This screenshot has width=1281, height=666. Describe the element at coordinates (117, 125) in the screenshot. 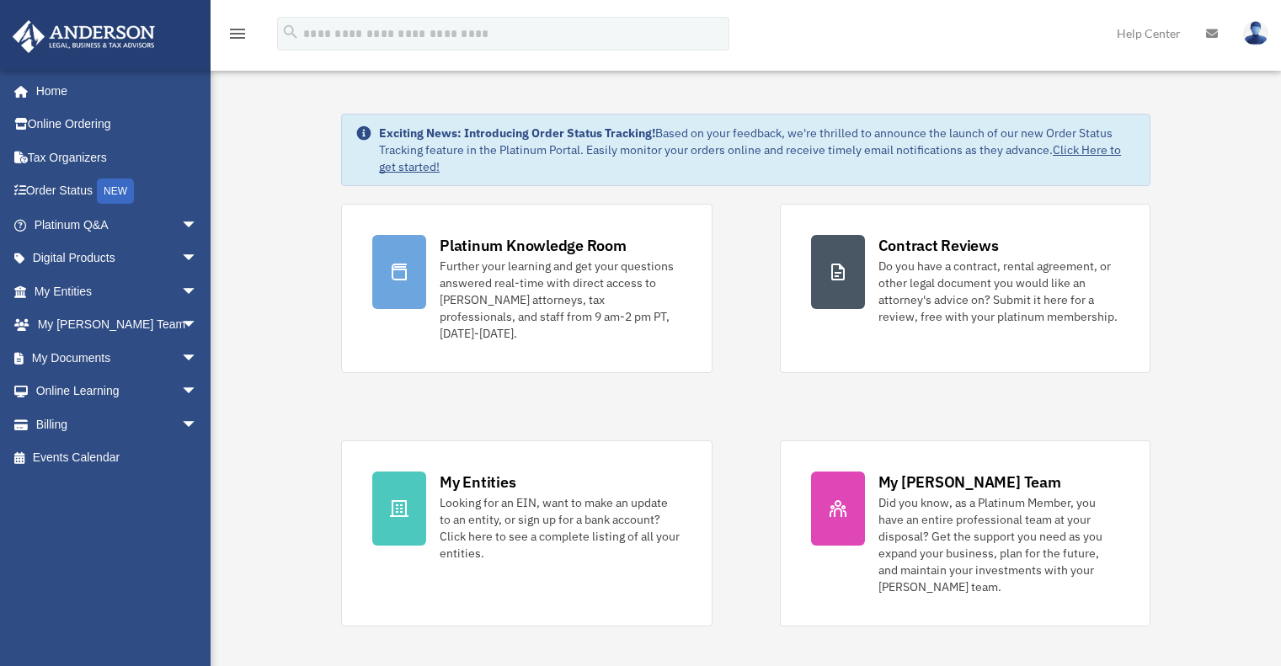

I see `a: Online Ordering` at that location.